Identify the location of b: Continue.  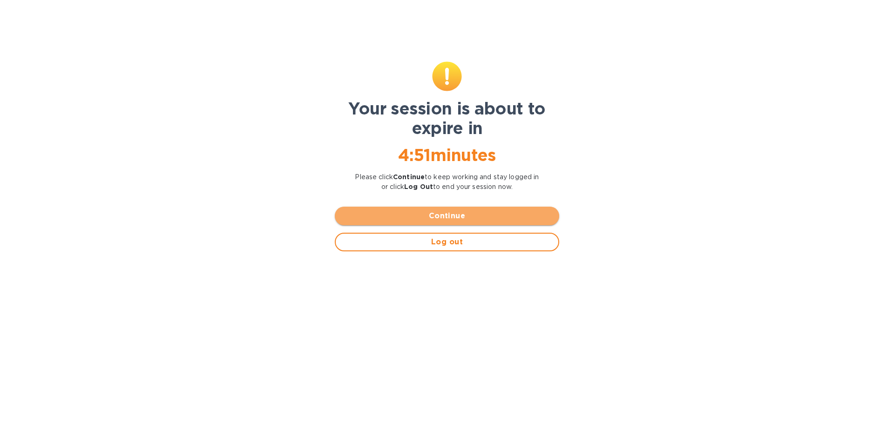
(409, 177).